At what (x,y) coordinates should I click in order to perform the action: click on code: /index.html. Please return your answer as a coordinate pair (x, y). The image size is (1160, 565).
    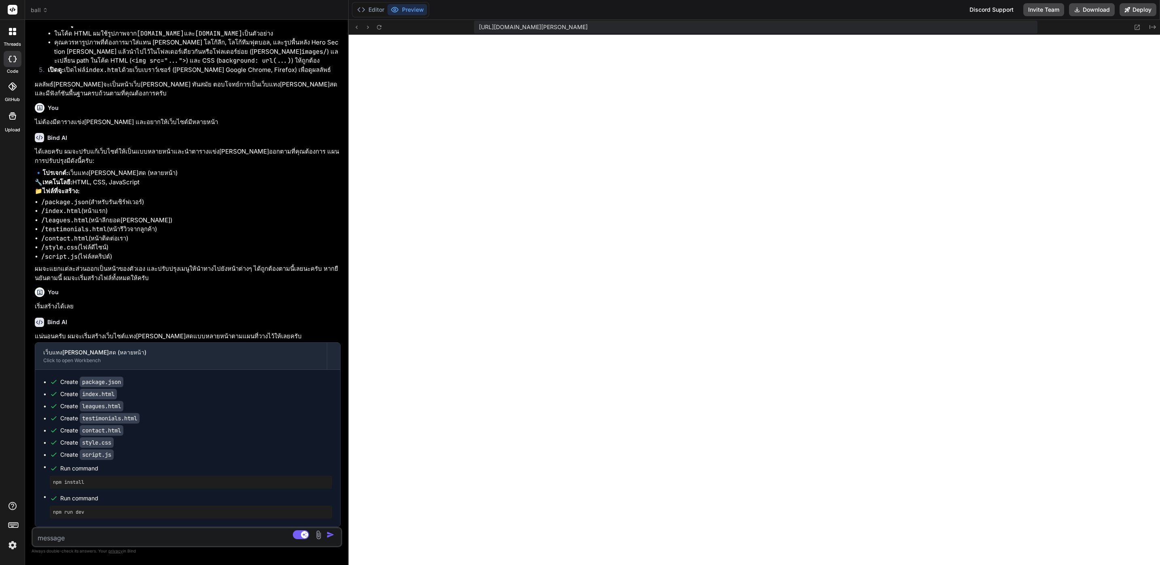
    Looking at the image, I should click on (61, 211).